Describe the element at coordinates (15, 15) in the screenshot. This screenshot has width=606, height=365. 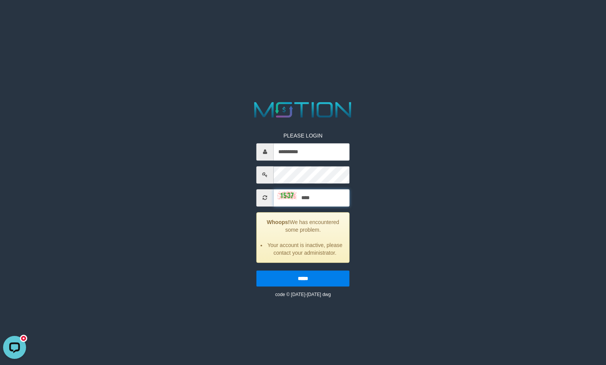
I see `button: Open LiveChat chat widget` at that location.